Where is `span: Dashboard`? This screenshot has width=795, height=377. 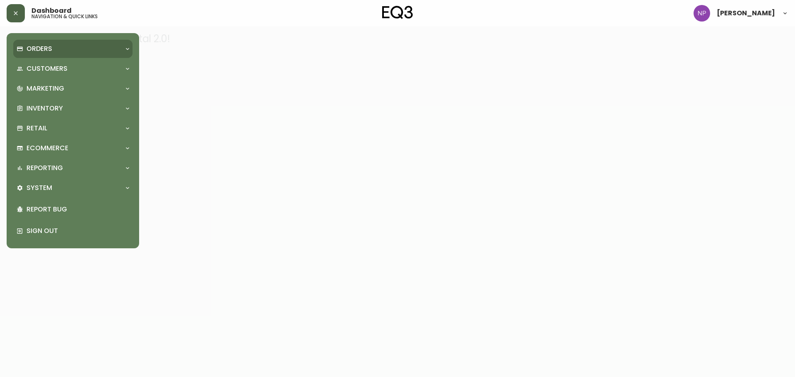 span: Dashboard is located at coordinates (51, 11).